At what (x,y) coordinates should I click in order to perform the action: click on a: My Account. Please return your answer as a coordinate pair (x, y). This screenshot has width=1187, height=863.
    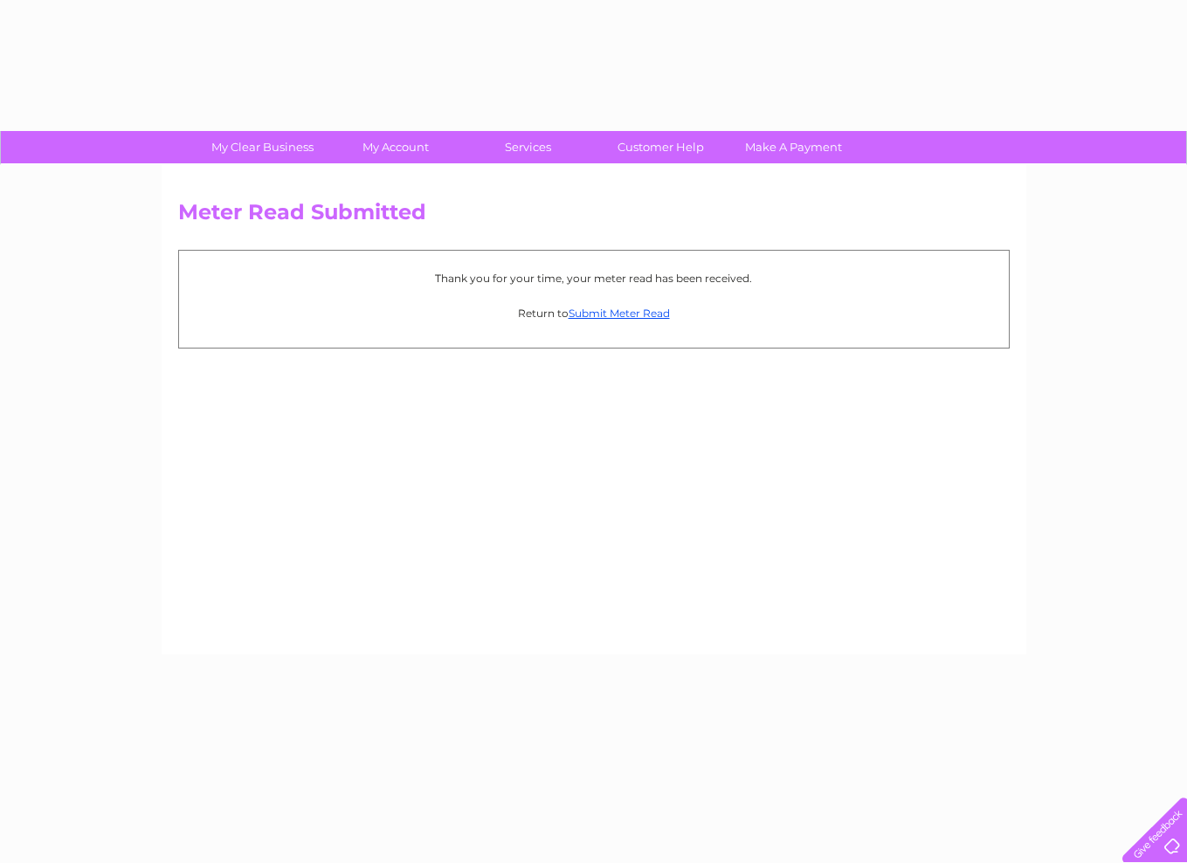
    Looking at the image, I should click on (395, 147).